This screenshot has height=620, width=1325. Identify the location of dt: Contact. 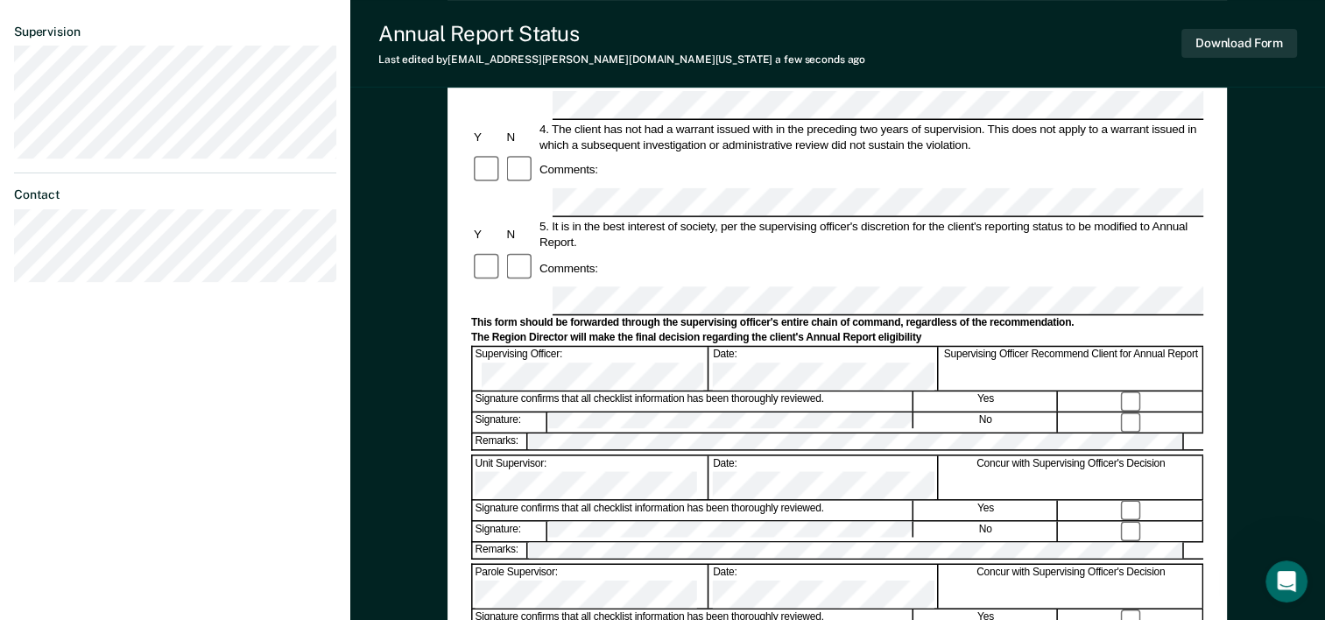
(175, 194).